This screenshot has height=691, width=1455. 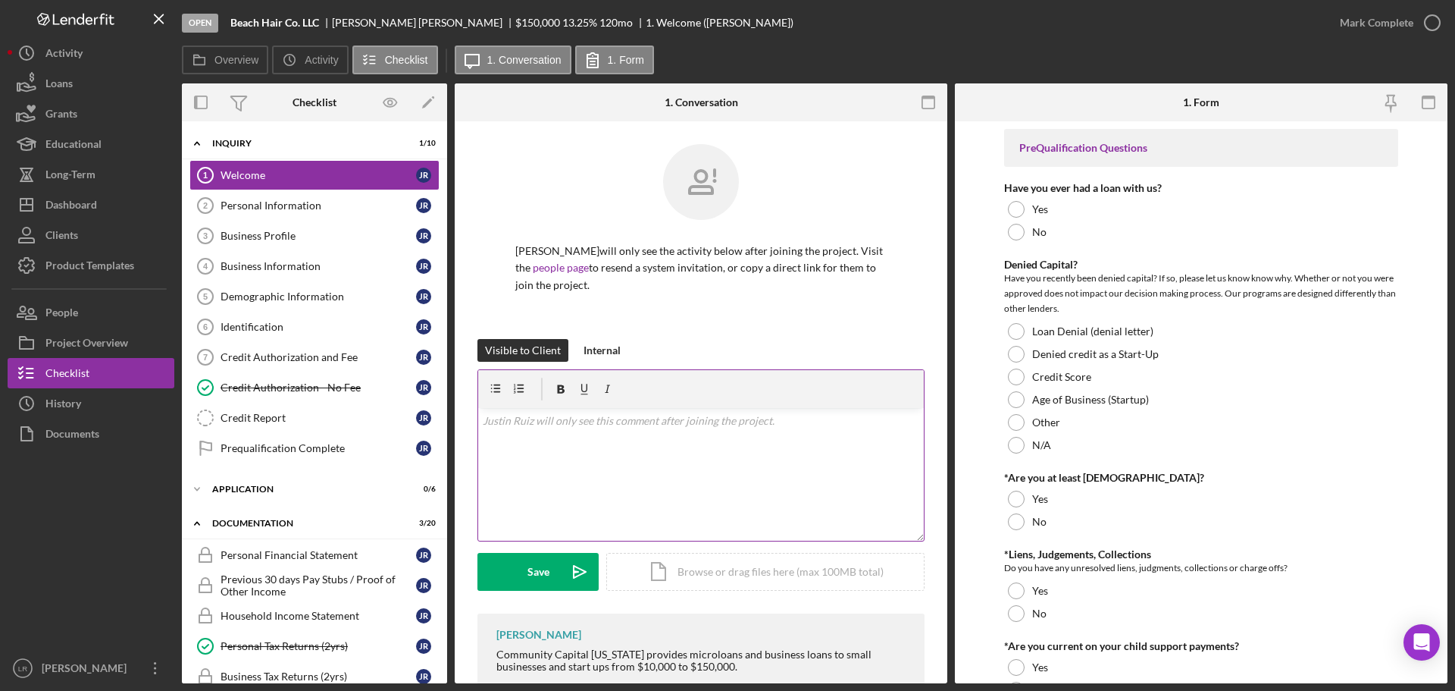 What do you see at coordinates (422, 143) in the screenshot?
I see `div: 1 / 10` at bounding box center [422, 143].